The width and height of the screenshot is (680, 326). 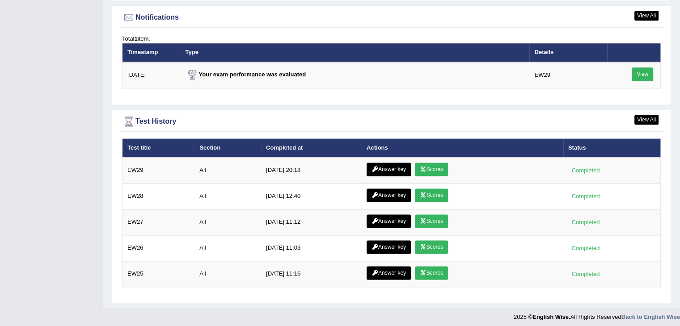 I want to click on td: EW26, so click(x=159, y=249).